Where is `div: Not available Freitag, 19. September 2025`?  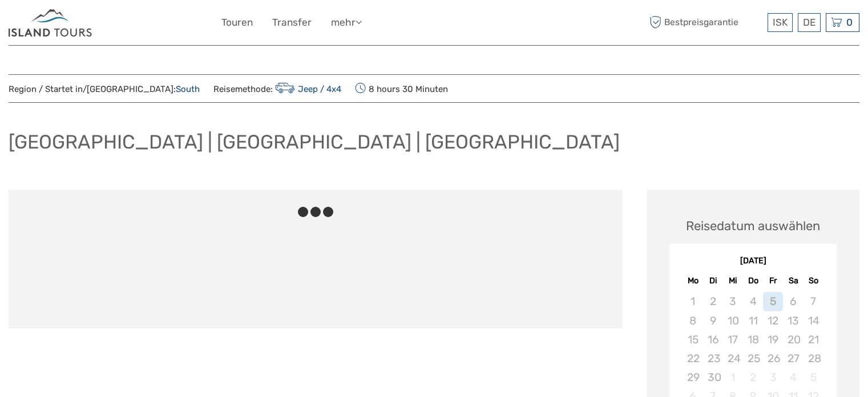 div: Not available Freitag, 19. September 2025 is located at coordinates (773, 339).